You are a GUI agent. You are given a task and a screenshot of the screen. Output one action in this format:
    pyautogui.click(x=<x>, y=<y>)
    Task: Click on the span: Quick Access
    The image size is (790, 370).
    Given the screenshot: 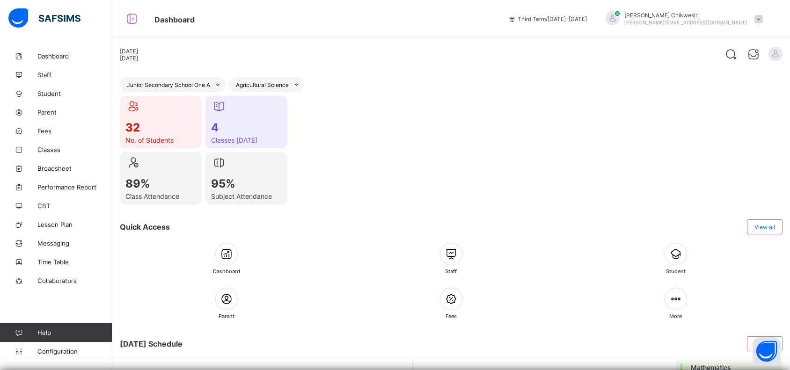 What is the action you would take?
    pyautogui.click(x=145, y=227)
    